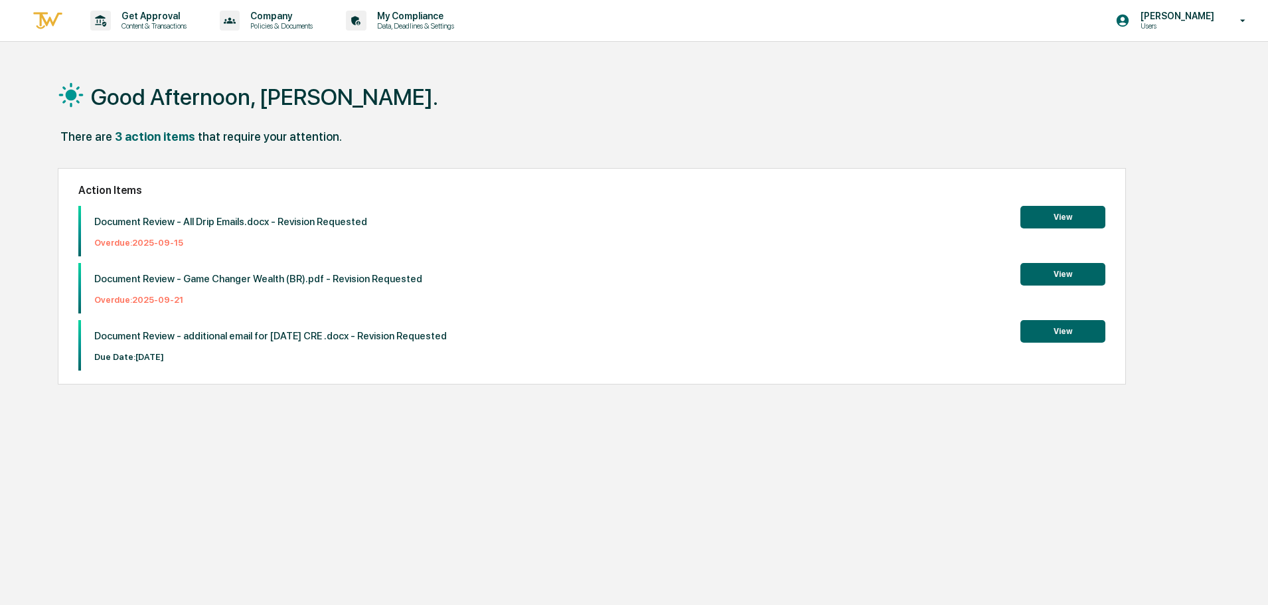  What do you see at coordinates (155, 136) in the screenshot?
I see `div: 3 action items` at bounding box center [155, 136].